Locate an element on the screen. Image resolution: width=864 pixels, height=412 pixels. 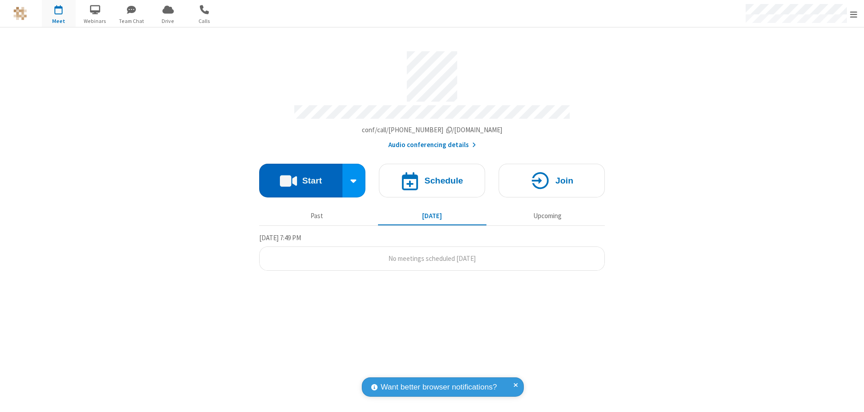
img: QA Selenium DO NOT DELETE OR CHANGE is located at coordinates (20, 13).